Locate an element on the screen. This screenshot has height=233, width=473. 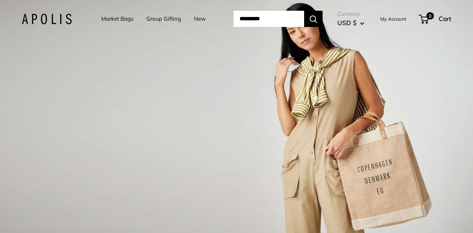
span: USD $ is located at coordinates (347, 23).